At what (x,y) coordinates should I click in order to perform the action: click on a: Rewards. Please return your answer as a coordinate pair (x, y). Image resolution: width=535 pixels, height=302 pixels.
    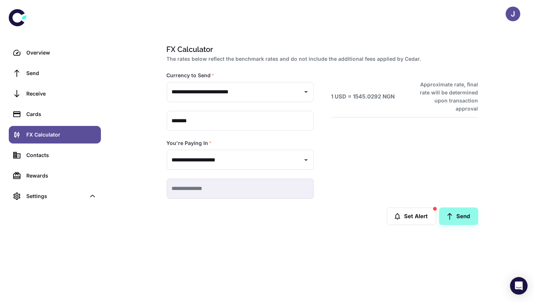
    Looking at the image, I should click on (55, 176).